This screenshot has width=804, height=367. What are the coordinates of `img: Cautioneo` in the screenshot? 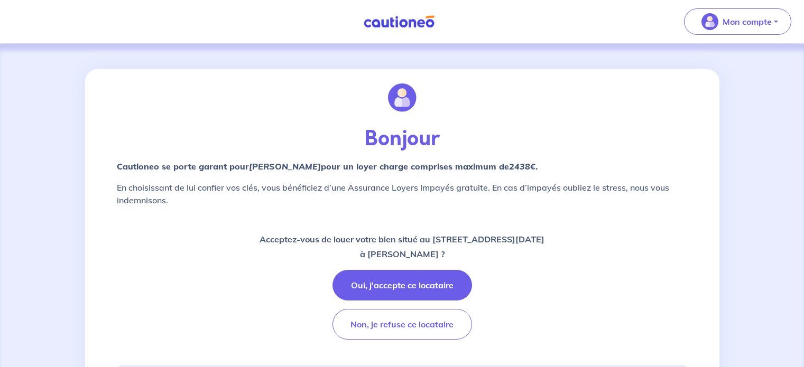 It's located at (399, 22).